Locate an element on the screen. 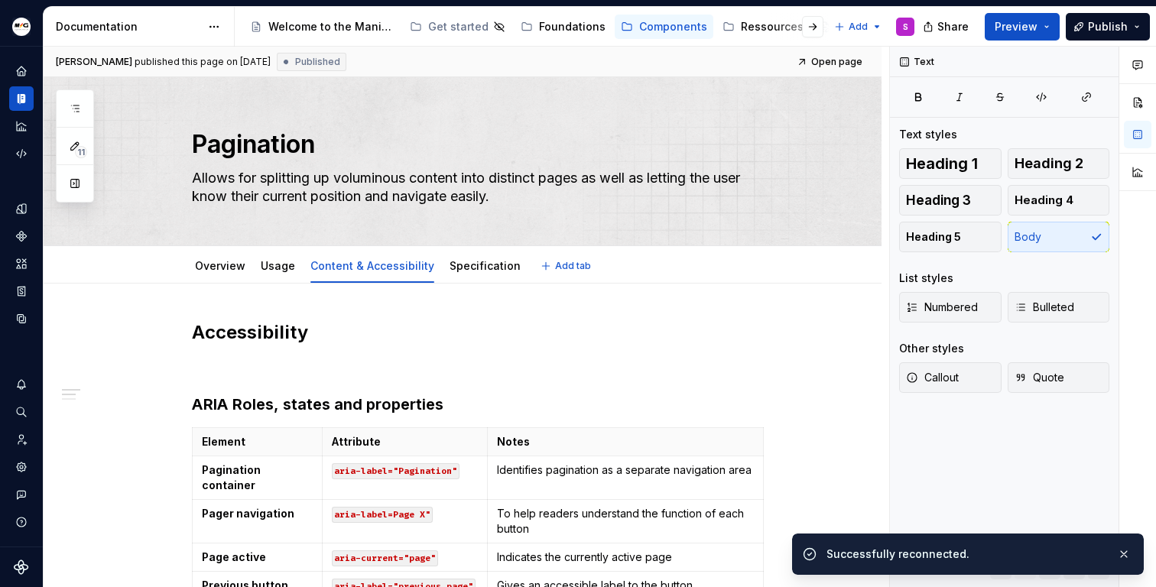 The width and height of the screenshot is (1156, 587). code: aria-current="page" is located at coordinates (384, 558).